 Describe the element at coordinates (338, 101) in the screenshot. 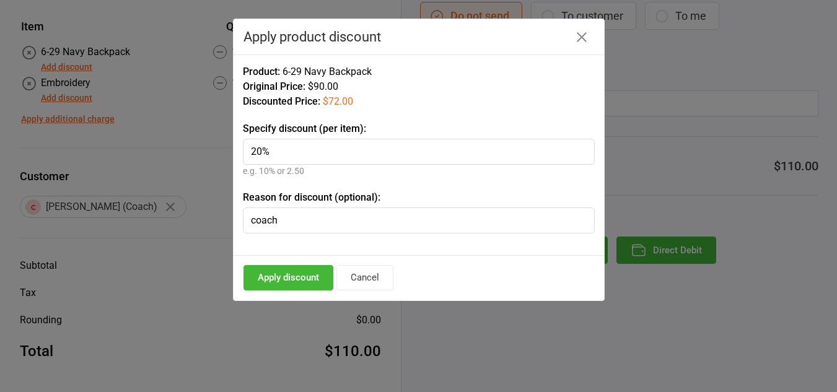

I see `span: $72.00` at that location.